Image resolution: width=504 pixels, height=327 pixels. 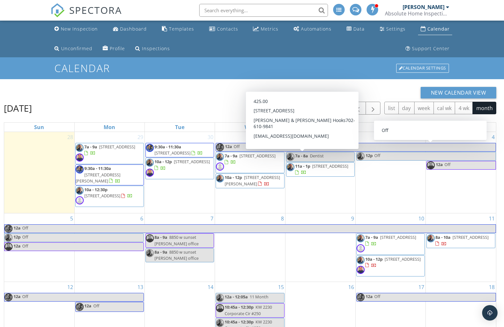 I want to click on a: Go to October 2, 2025, so click(x=352, y=137).